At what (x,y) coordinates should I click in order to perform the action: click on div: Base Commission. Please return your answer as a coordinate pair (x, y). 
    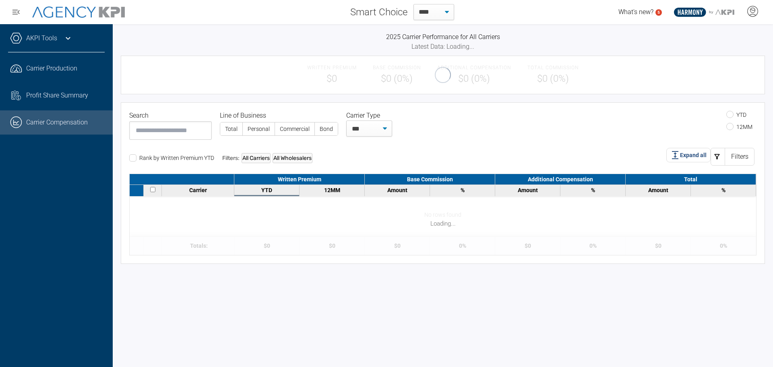
    Looking at the image, I should click on (430, 179).